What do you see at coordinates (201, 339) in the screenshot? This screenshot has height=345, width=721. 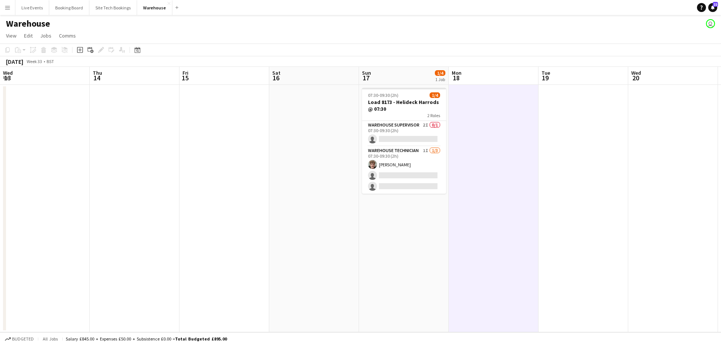 I see `span: Total Budgeted £895.00` at bounding box center [201, 339].